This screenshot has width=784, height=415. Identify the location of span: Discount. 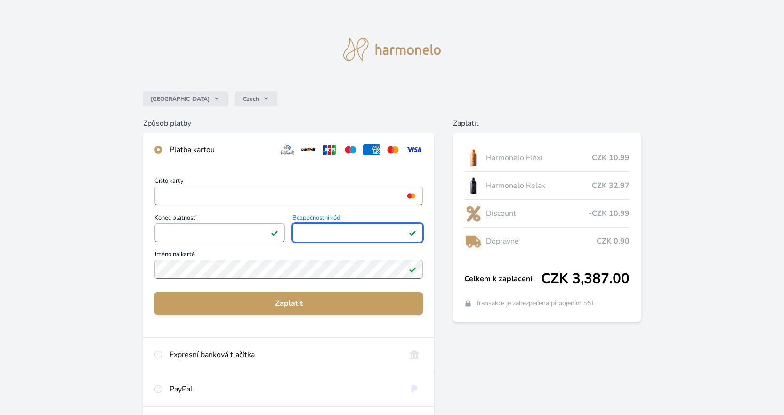
(537, 213).